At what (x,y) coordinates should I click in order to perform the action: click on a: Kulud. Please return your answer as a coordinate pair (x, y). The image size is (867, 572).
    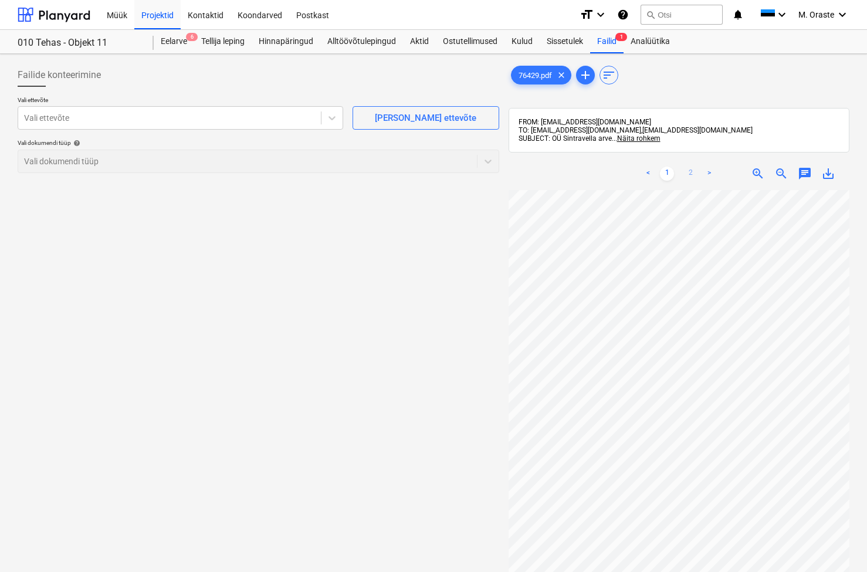
    Looking at the image, I should click on (522, 42).